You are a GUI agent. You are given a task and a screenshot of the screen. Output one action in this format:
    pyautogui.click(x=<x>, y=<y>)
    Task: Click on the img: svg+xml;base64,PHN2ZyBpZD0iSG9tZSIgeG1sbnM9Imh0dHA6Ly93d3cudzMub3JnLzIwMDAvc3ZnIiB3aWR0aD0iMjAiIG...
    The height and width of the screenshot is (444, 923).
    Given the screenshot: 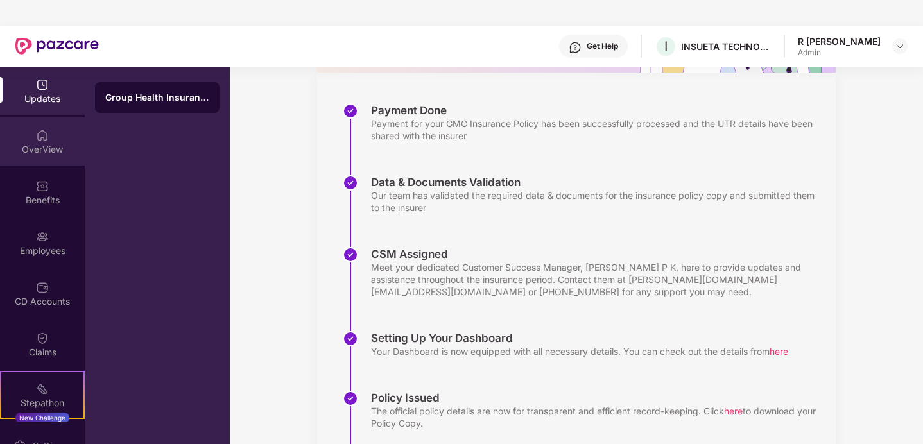 What is the action you would take?
    pyautogui.click(x=42, y=135)
    